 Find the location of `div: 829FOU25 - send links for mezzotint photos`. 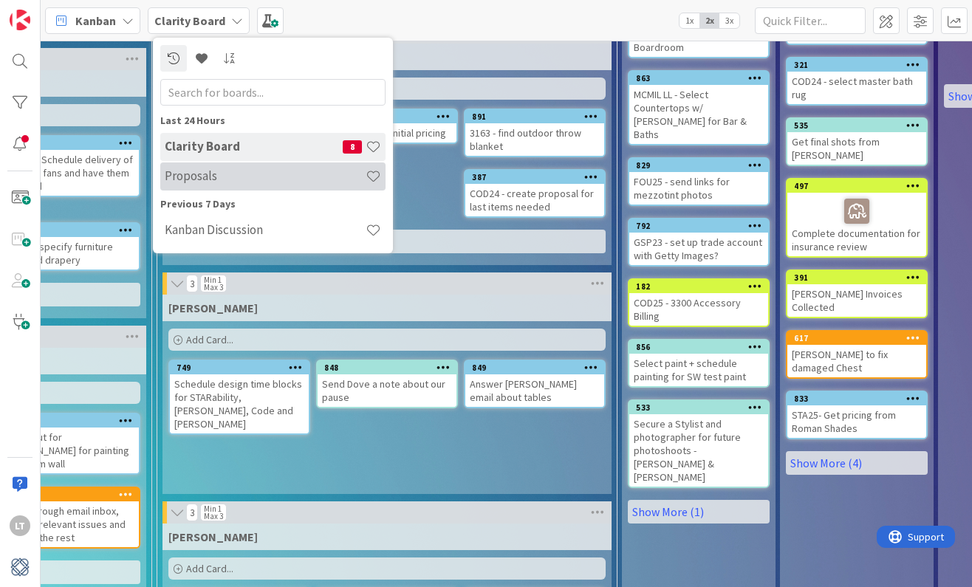

div: 829FOU25 - send links for mezzotint photos is located at coordinates (699, 182).